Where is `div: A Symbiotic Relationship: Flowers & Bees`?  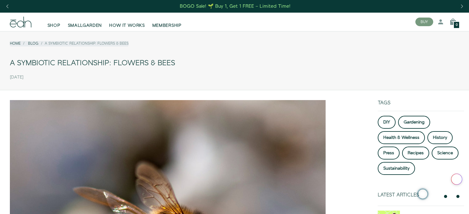 div: A Symbiotic Relationship: Flowers & Bees is located at coordinates (235, 63).